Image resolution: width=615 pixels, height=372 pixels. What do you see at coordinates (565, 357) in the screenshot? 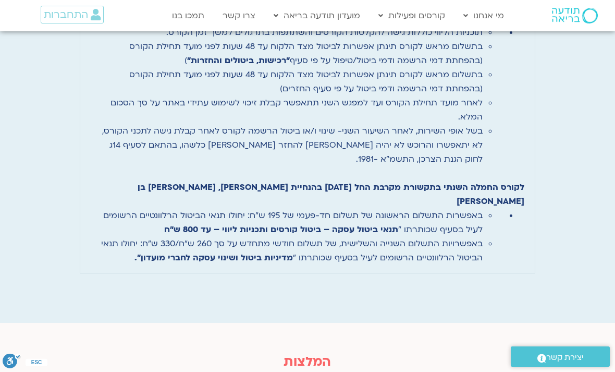
I see `span: יצירת קשר` at bounding box center [565, 357].